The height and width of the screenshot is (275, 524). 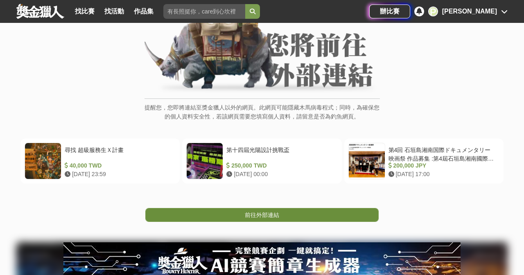 What do you see at coordinates (262, 116) in the screenshot?
I see `p: 提醒您，您即將連結至獎金獵人以外的網頁。此網頁可能隱藏木馬病毒程式；同時，為確保您的個人資料安全性，若該網頁需要您填寫個人資料，請留意是否為釣魚網頁。` at bounding box center [262, 116].